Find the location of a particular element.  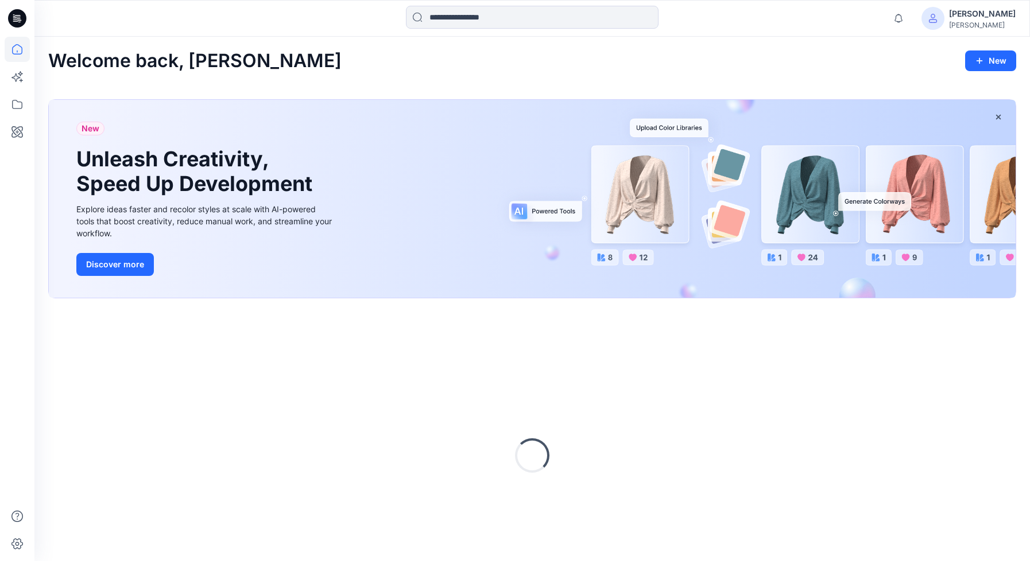

button: Discover more is located at coordinates (115, 265).